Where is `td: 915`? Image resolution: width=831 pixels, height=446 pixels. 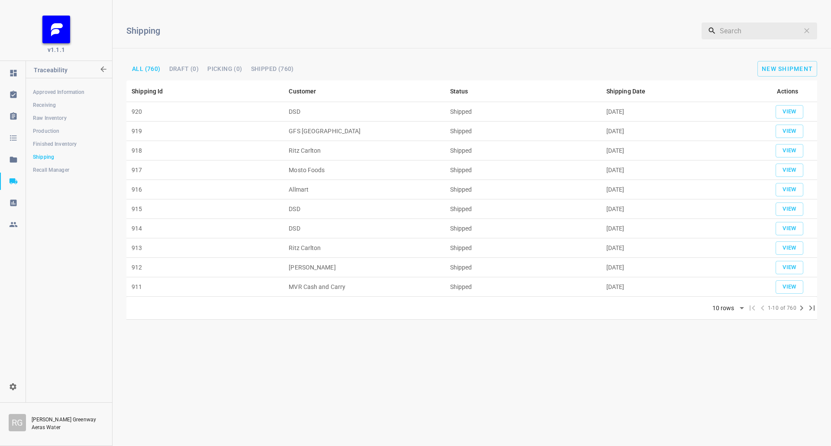 td: 915 is located at coordinates (205, 209).